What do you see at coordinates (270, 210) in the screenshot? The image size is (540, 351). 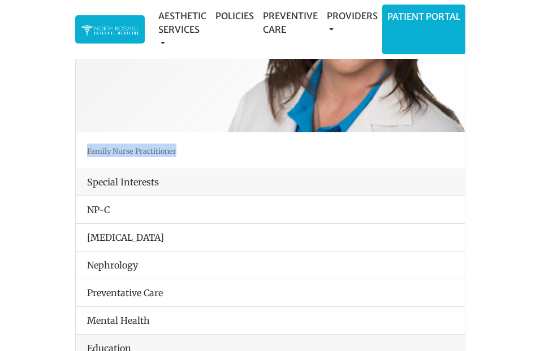 I see `li: NP-C` at bounding box center [270, 210].